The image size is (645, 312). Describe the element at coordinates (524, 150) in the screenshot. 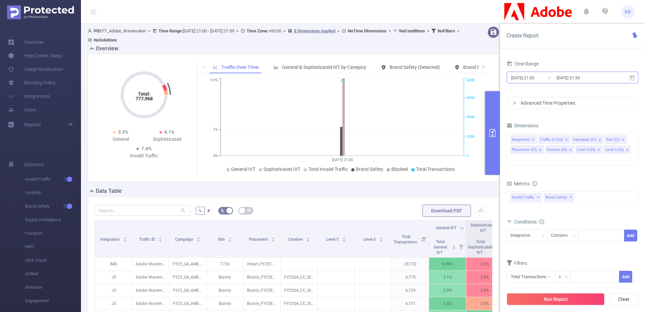

I see `div: Placement (l3)` at that location.